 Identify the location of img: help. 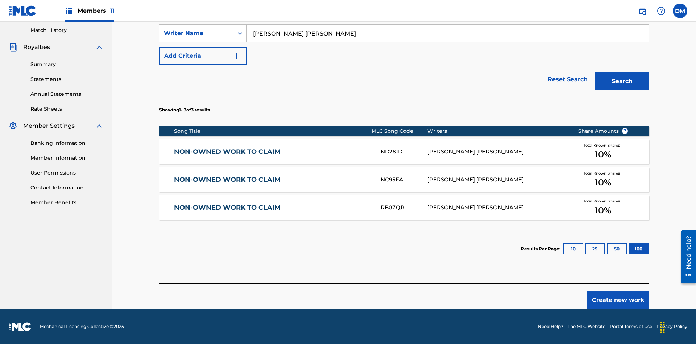
(661, 11).